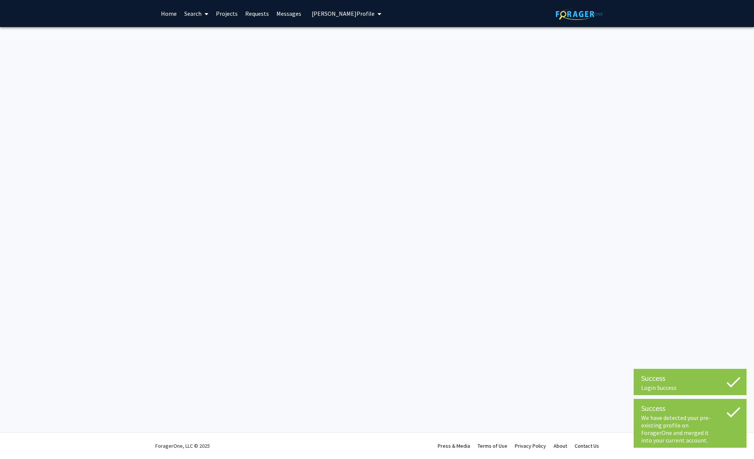 Image resolution: width=754 pixels, height=459 pixels. I want to click on div: We have detected your pre-existing profile on ForagerOne and merged it into your current account., so click(690, 429).